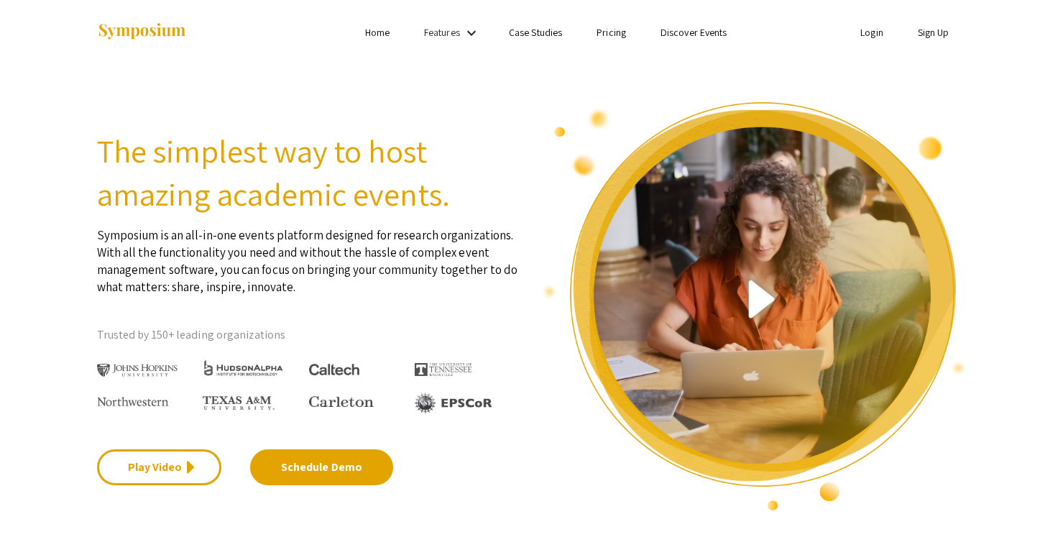 This screenshot has height=550, width=1063. What do you see at coordinates (934, 32) in the screenshot?
I see `a: Sign Up` at bounding box center [934, 32].